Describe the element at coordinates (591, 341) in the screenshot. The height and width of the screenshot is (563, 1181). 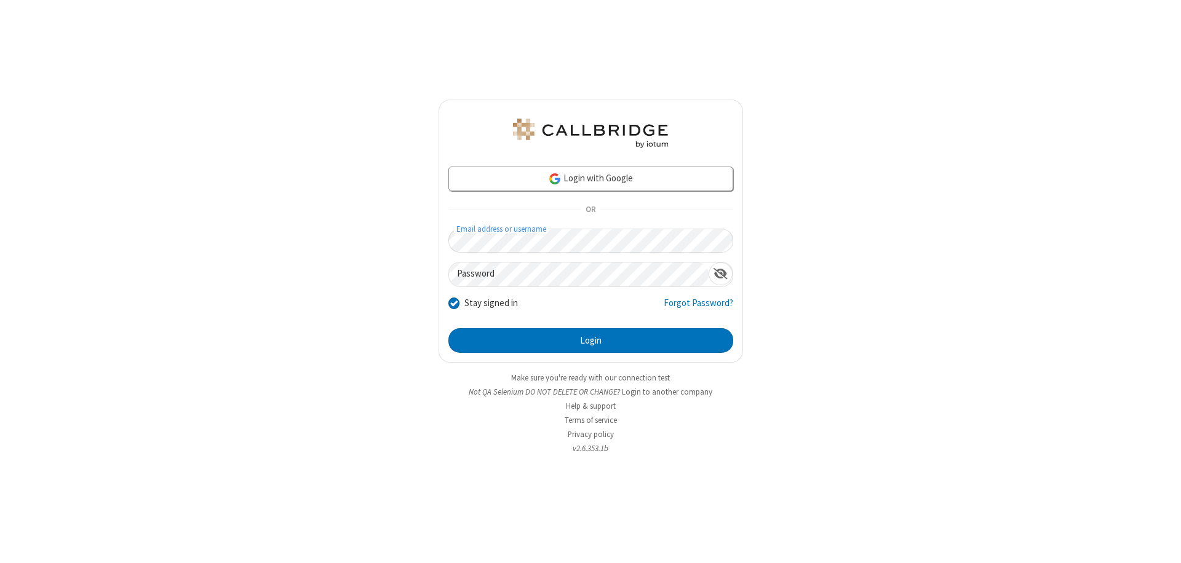
I see `button: Login` at that location.